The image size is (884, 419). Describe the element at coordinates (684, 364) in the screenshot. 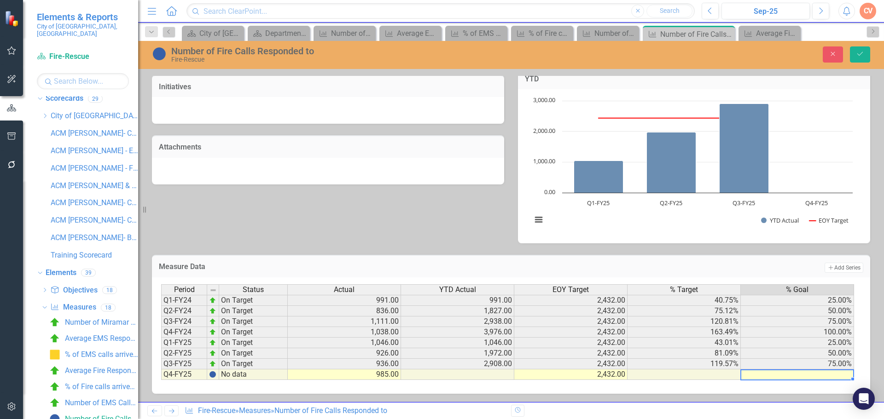

I see `td: 119.57%` at that location.